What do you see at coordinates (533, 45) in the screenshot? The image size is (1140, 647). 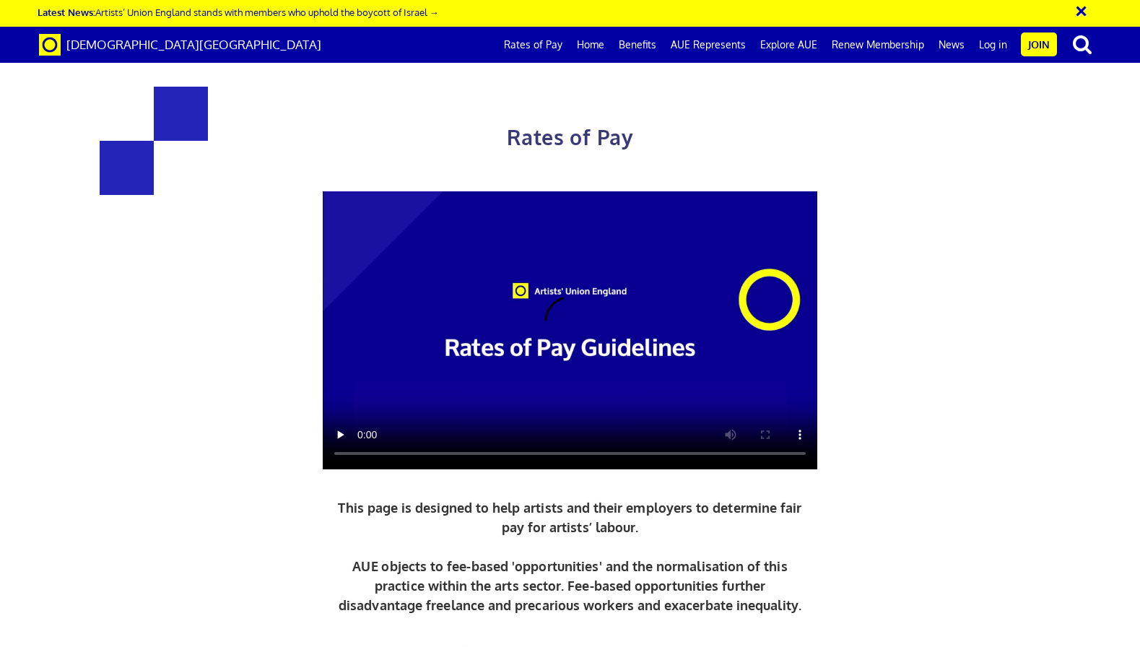 I see `a: Rates of Pay` at bounding box center [533, 45].